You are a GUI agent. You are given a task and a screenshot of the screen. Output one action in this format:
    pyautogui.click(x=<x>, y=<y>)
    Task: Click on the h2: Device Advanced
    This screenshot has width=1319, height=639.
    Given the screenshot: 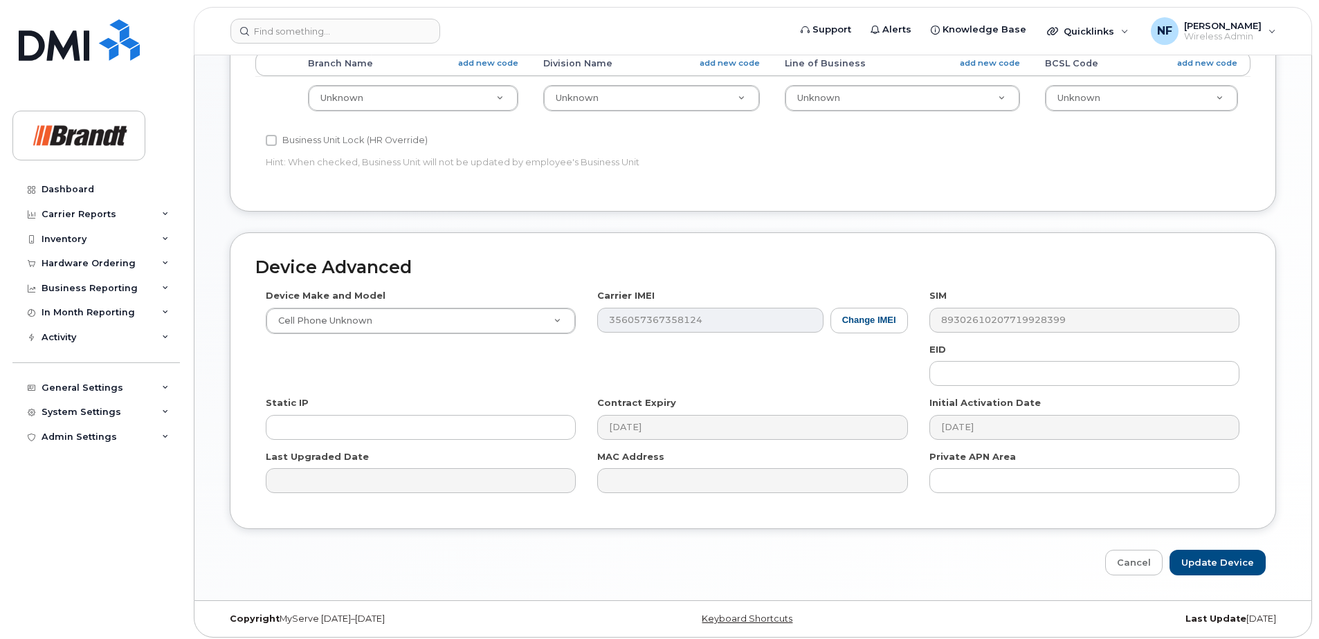 What is the action you would take?
    pyautogui.click(x=753, y=268)
    